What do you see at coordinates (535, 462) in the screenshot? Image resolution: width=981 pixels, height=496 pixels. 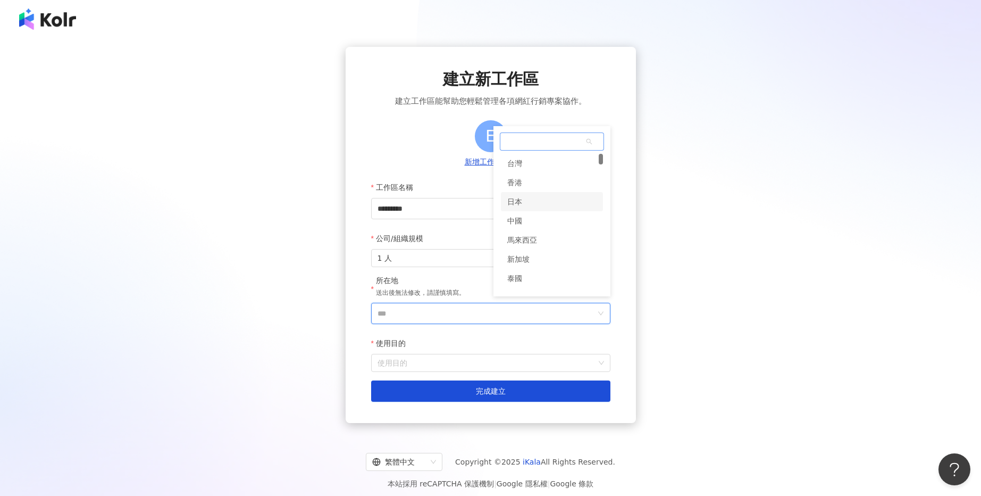 I see `span: Copyright © 2025 All Rights Reserved.` at bounding box center [535, 462].